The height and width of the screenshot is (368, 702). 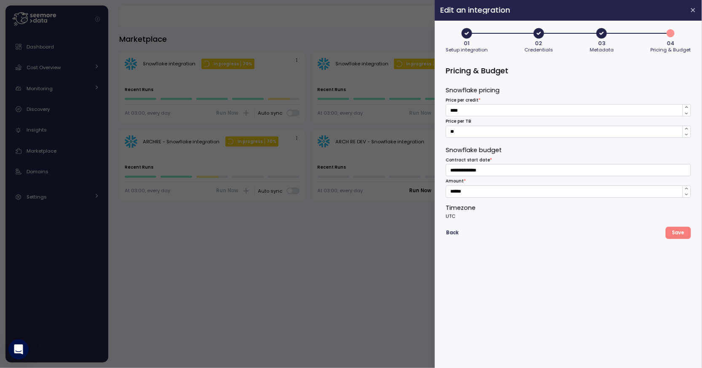 I want to click on span: 04, so click(x=670, y=43).